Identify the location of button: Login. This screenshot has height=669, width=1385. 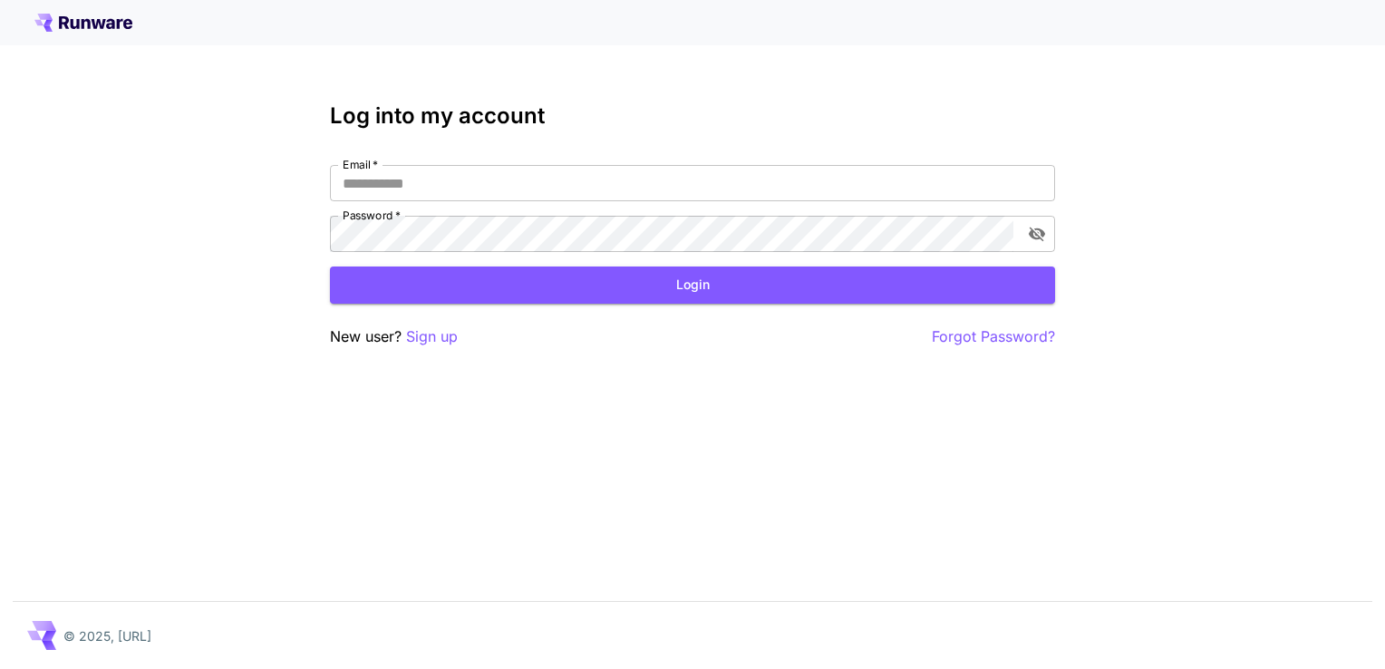
(693, 285).